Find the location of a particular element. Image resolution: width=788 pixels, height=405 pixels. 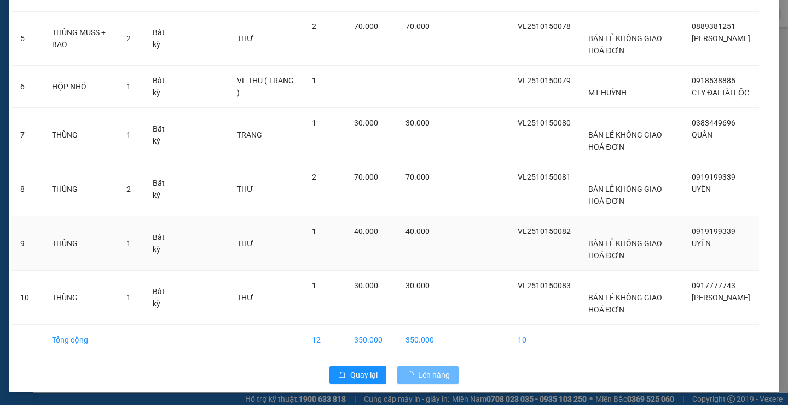

td: THÙNG MUSS + BAO is located at coordinates (80, 38).